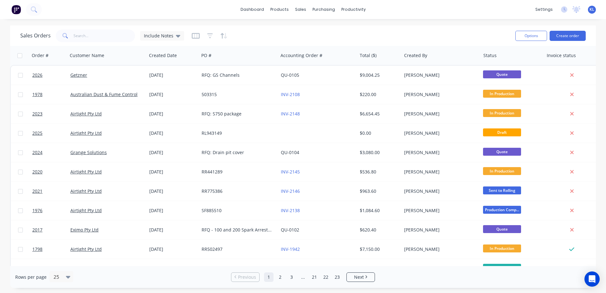 This screenshot has width=606, height=293. Describe the element at coordinates (290, 268) in the screenshot. I see `a: INV-2068` at that location.